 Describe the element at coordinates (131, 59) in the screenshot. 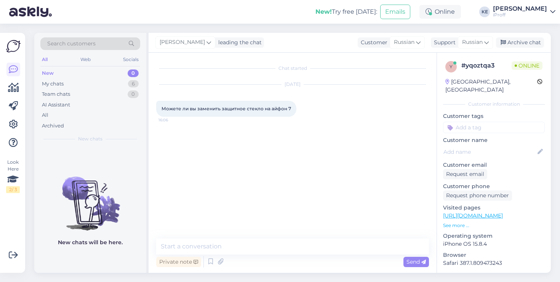

I see `div: Socials` at that location.